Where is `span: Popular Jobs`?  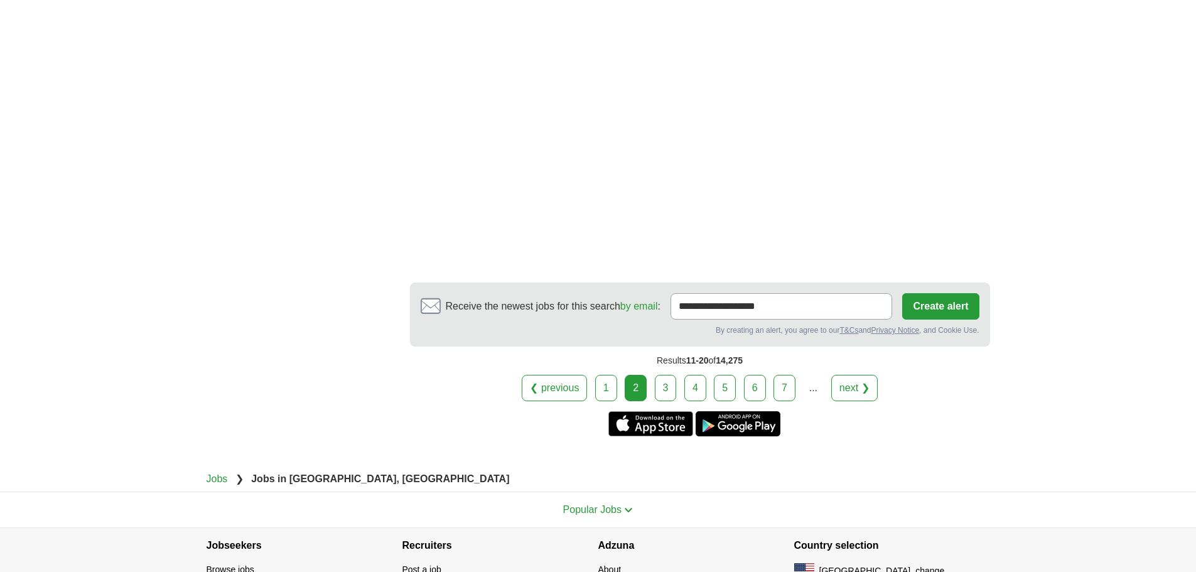 span: Popular Jobs is located at coordinates (592, 509).